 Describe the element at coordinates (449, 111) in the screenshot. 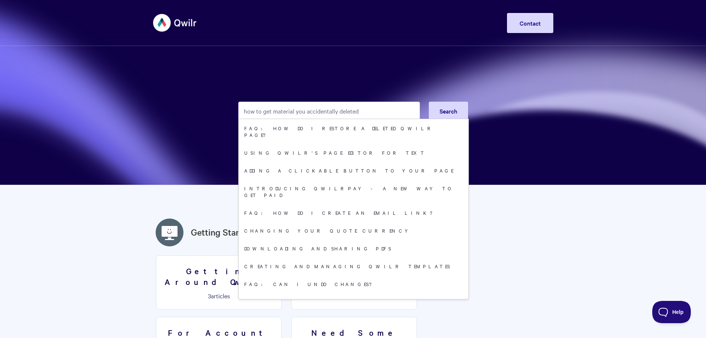

I see `span: Search` at that location.